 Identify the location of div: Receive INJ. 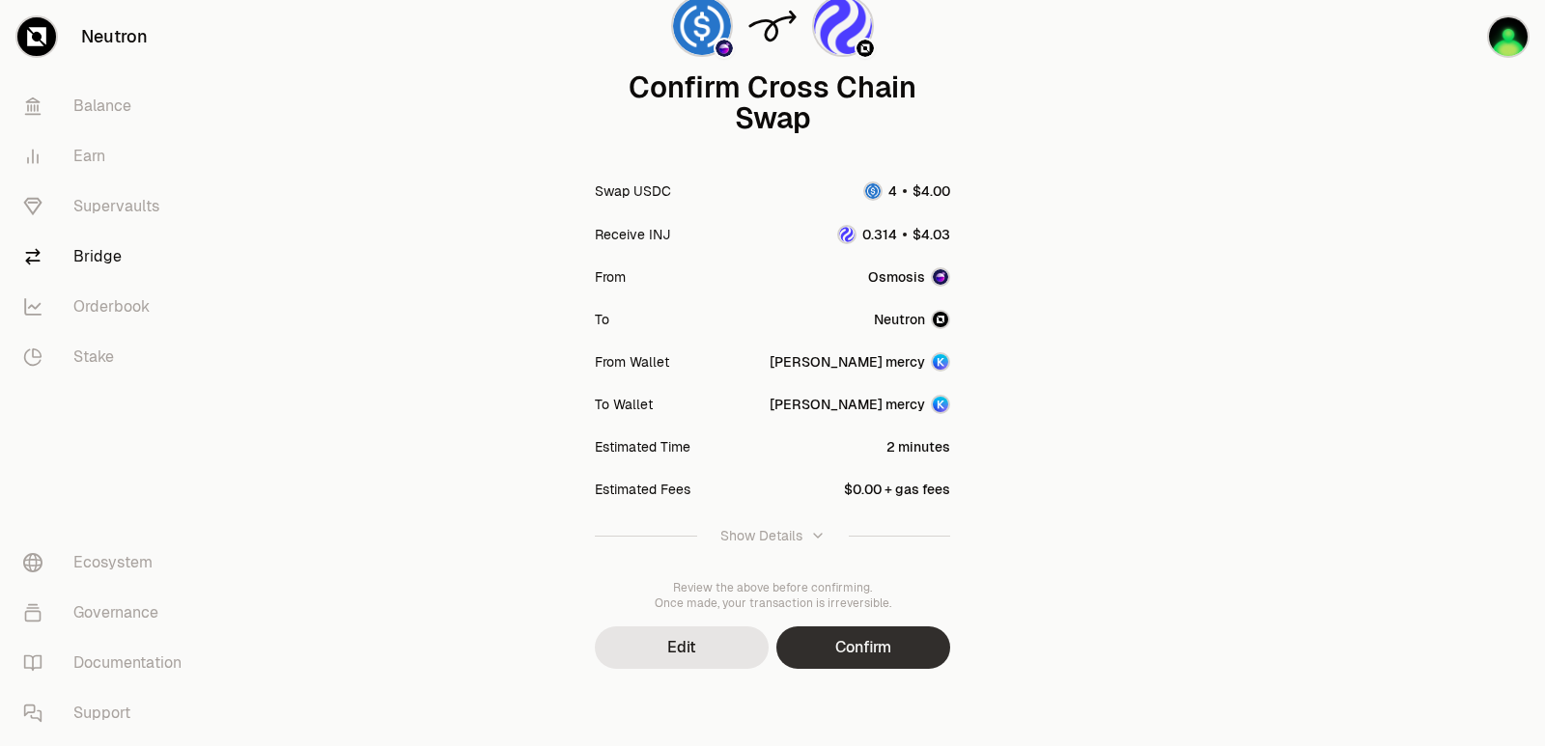
(632, 235).